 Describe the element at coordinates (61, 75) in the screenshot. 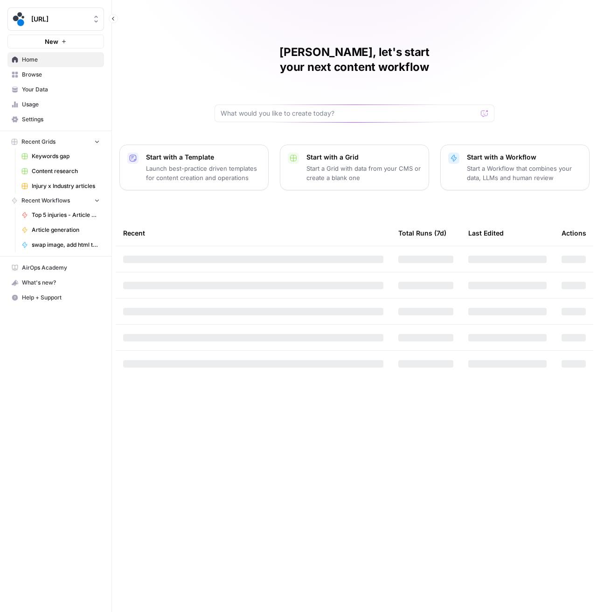

I see `span: Browse` at that location.